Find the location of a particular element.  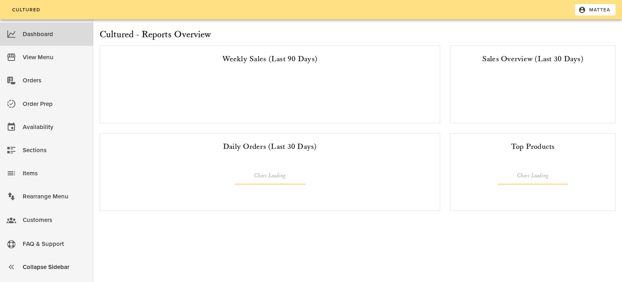

span: Cultured is located at coordinates (26, 10).